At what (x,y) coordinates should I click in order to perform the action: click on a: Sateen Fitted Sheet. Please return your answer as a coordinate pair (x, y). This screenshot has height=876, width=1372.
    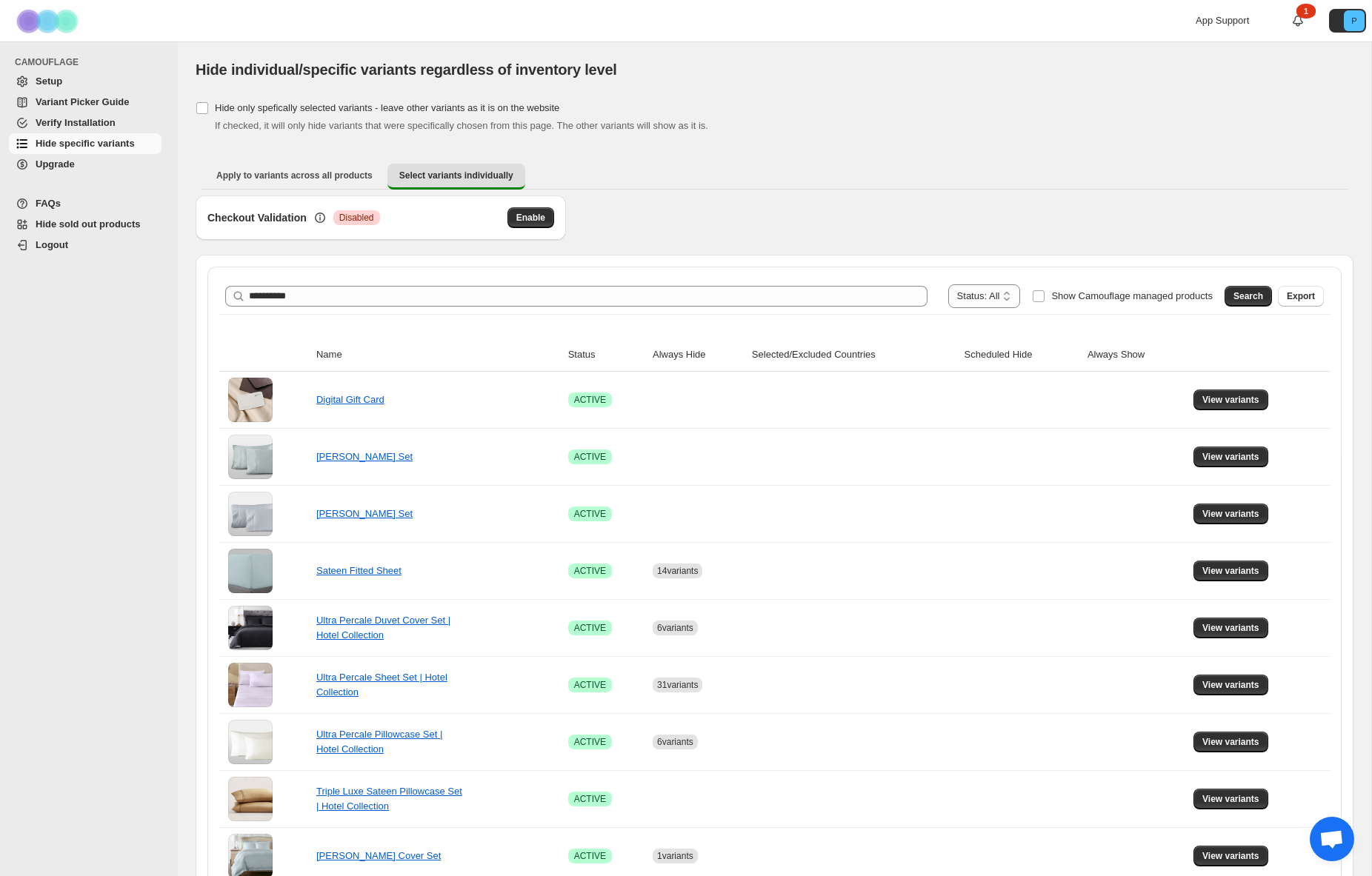
    Looking at the image, I should click on (359, 570).